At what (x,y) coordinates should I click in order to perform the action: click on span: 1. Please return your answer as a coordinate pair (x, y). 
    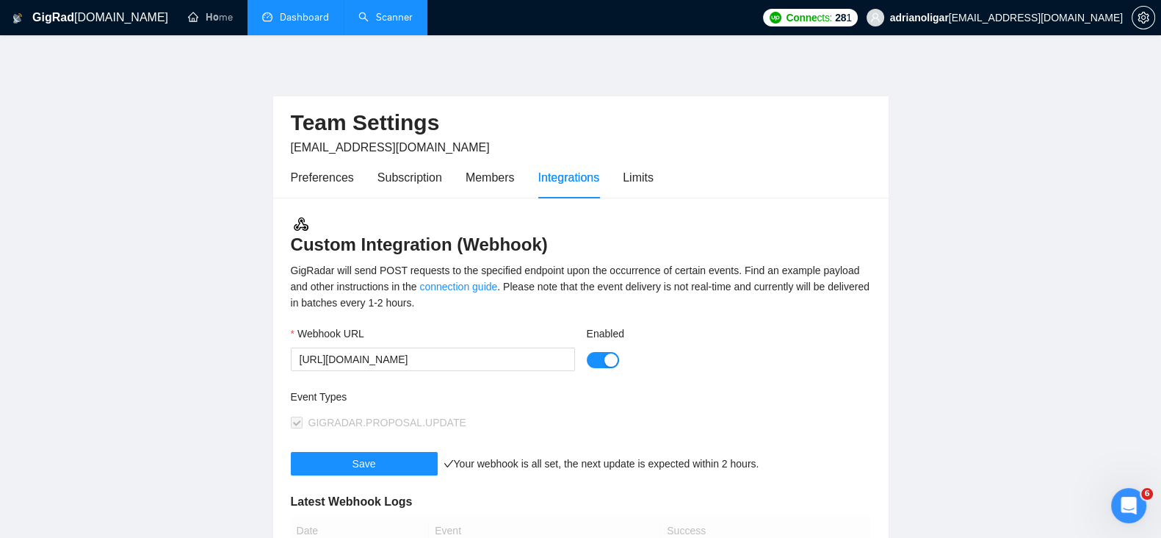
    Looking at the image, I should click on (843, 18).